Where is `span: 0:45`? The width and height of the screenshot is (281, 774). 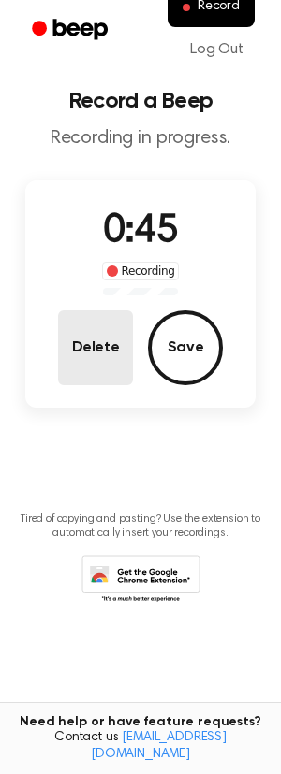 span: 0:45 is located at coordinates (140, 232).